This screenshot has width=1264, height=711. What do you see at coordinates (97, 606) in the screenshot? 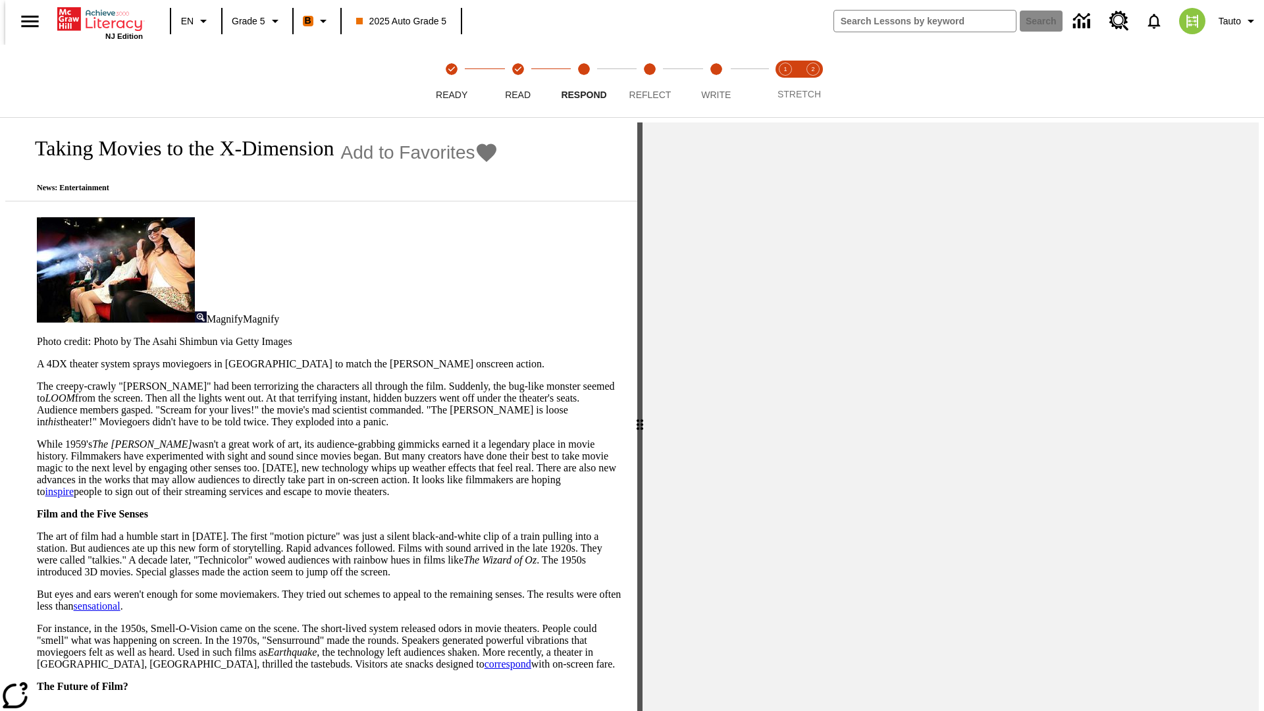
I see `a: sensational` at bounding box center [97, 606].